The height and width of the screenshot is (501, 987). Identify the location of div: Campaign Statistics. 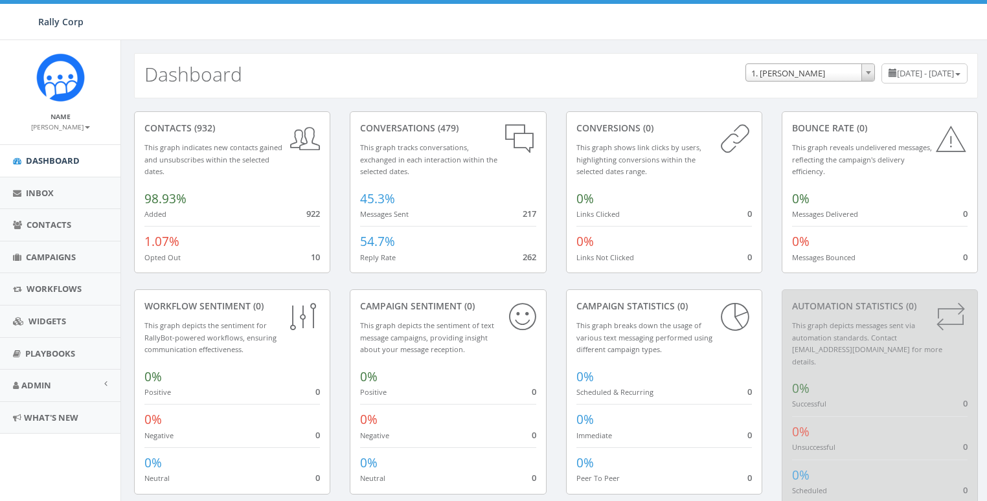
(664, 306).